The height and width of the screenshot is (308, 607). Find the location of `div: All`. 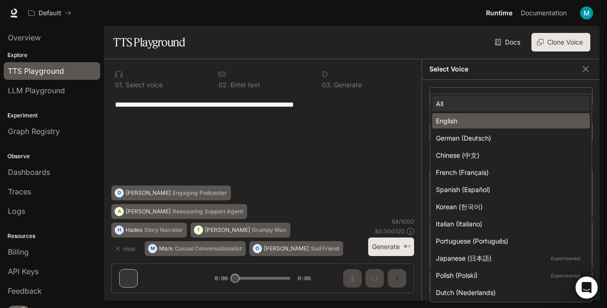

div: All is located at coordinates (509, 103).